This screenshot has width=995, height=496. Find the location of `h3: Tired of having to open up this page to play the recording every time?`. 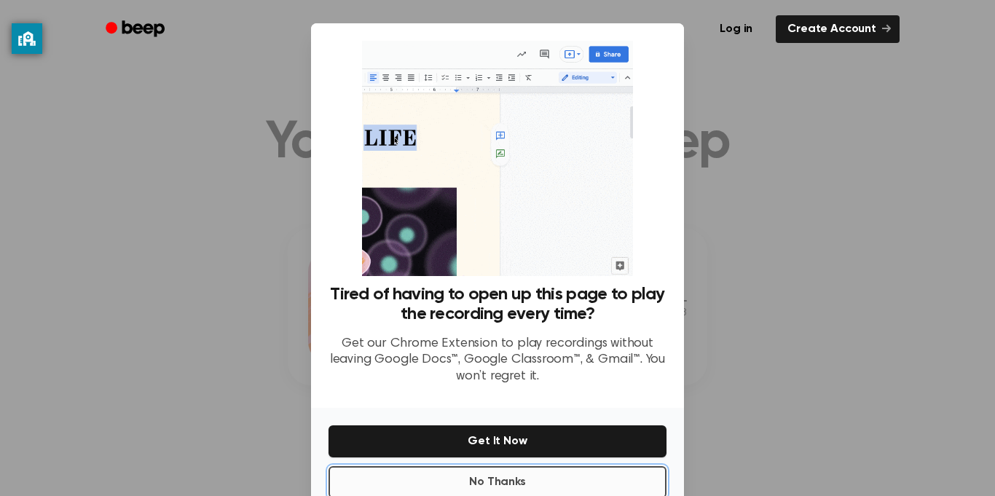

h3: Tired of having to open up this page to play the recording every time? is located at coordinates (497, 304).